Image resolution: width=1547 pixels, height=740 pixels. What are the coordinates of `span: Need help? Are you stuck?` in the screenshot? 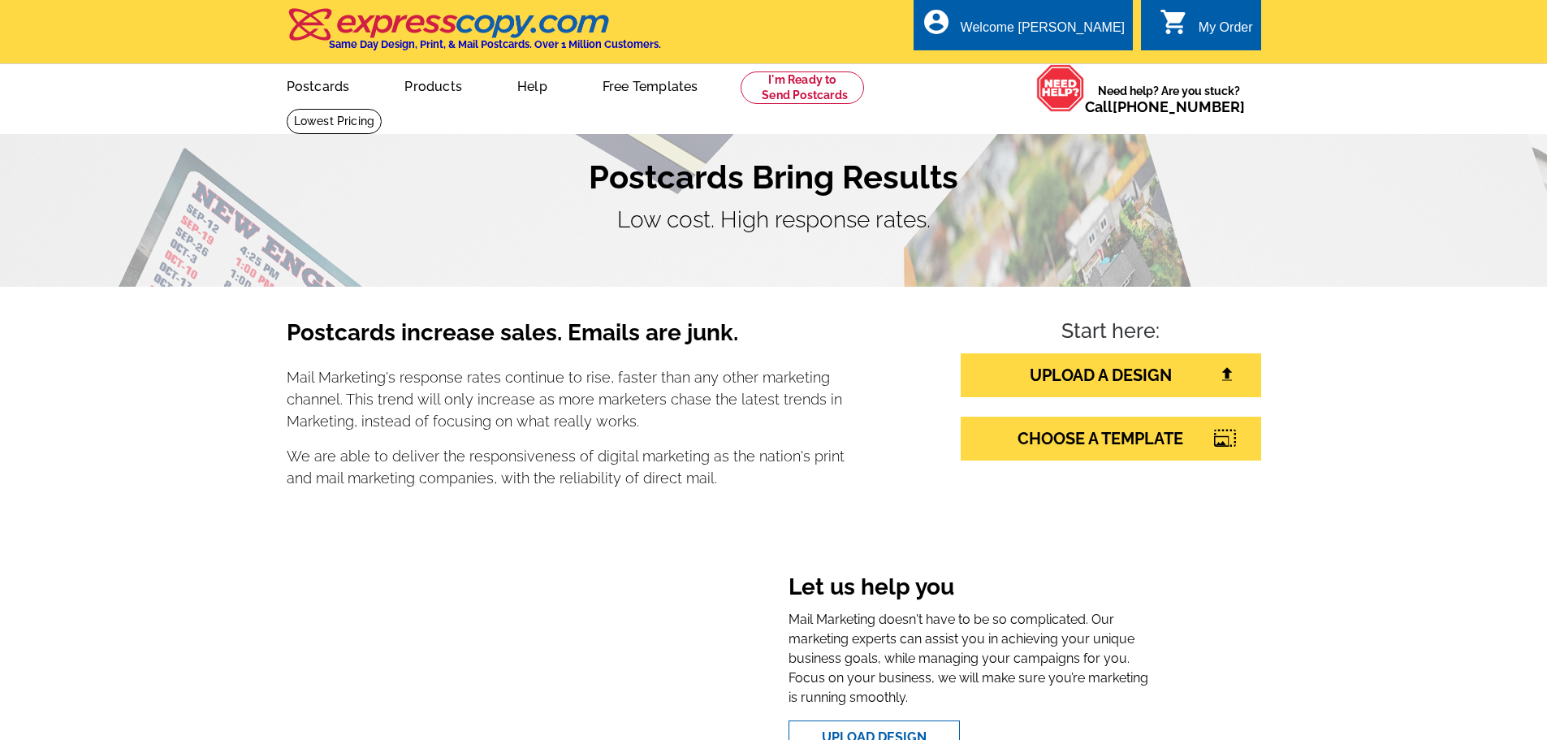 It's located at (1168, 99).